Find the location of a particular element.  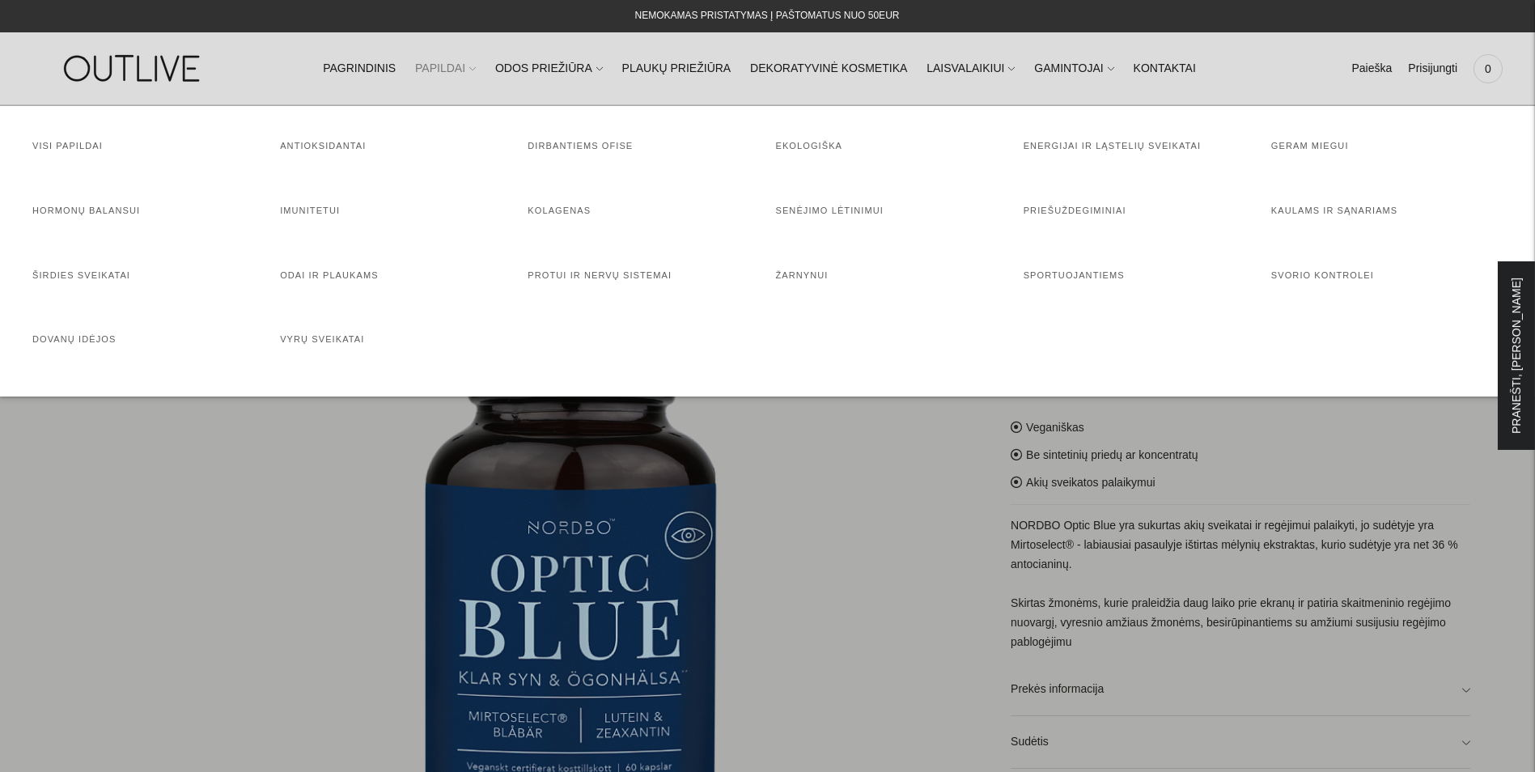

div: NEMOKAMAS PRISTATYMAS Į PAŠTOMATUS NUO 50EUR is located at coordinates (767, 16).